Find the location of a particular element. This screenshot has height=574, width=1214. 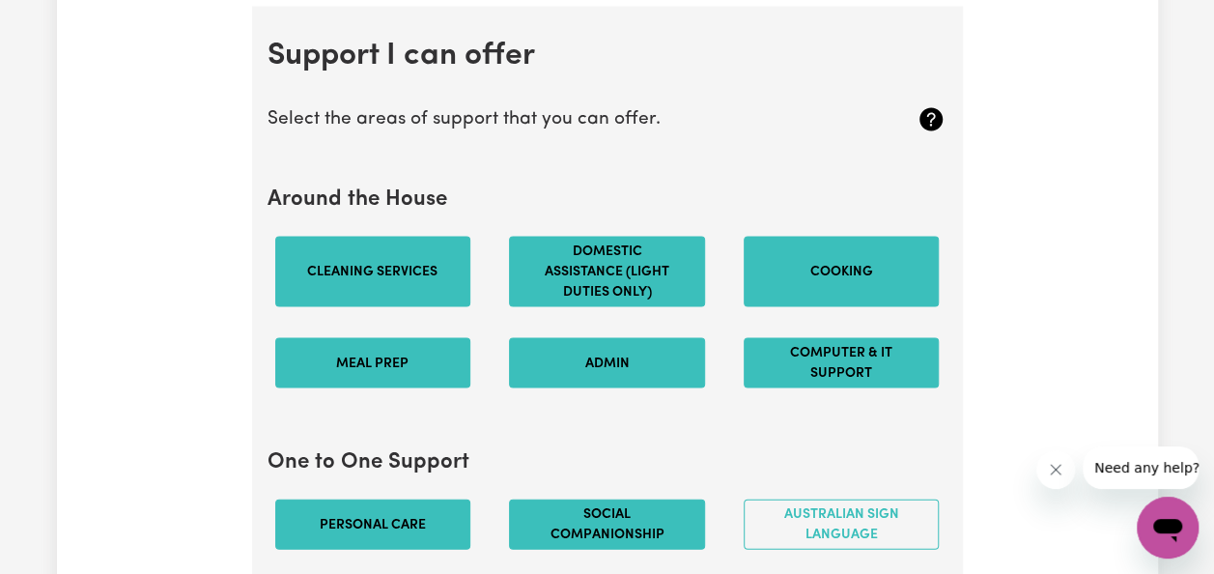

button: Personal care is located at coordinates (373, 524).